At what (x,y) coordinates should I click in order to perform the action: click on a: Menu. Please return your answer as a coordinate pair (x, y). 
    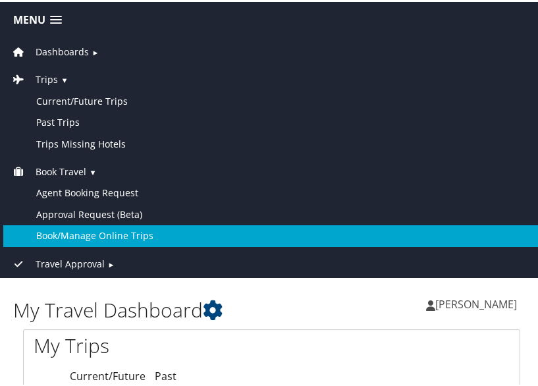
    Looking at the image, I should click on (38, 18).